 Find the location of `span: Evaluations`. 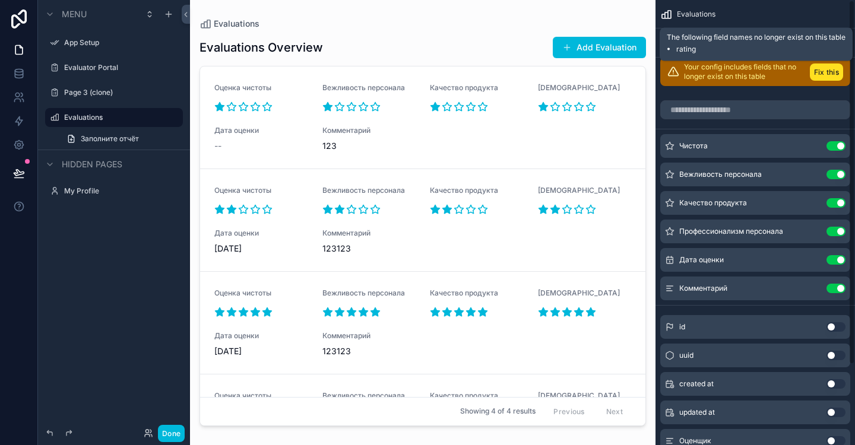

span: Evaluations is located at coordinates (696, 14).